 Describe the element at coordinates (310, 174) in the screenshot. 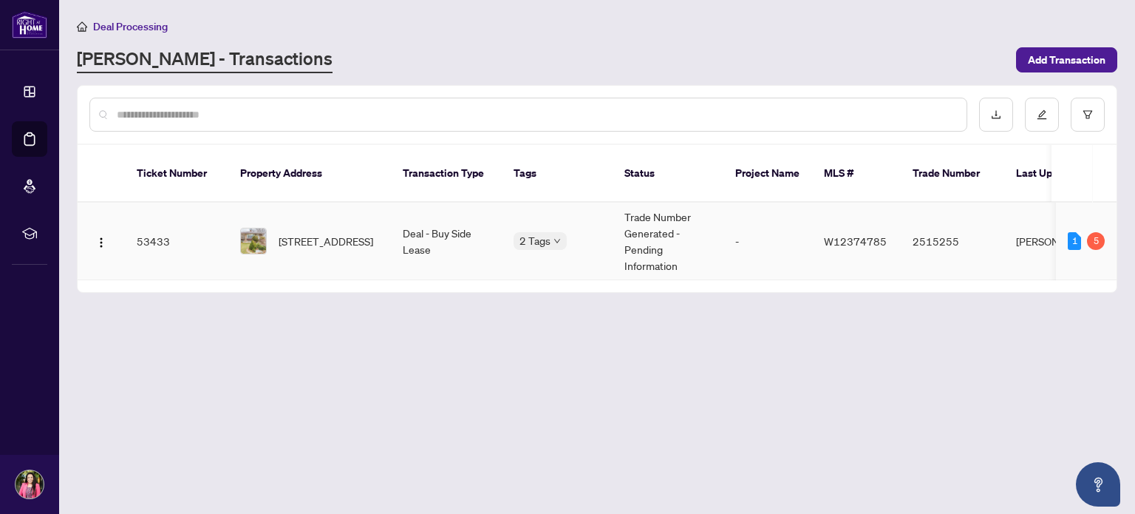

I see `th: Property Address` at that location.